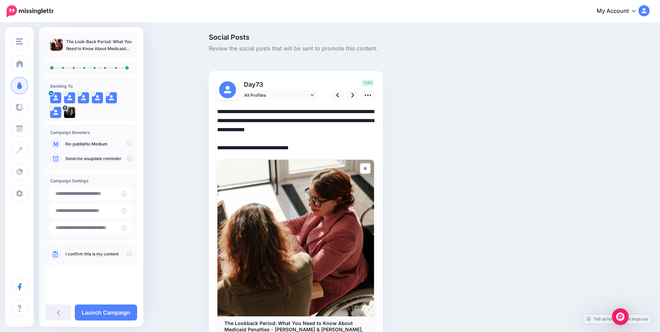 The width and height of the screenshot is (660, 332). I want to click on span: 73, so click(259, 84).